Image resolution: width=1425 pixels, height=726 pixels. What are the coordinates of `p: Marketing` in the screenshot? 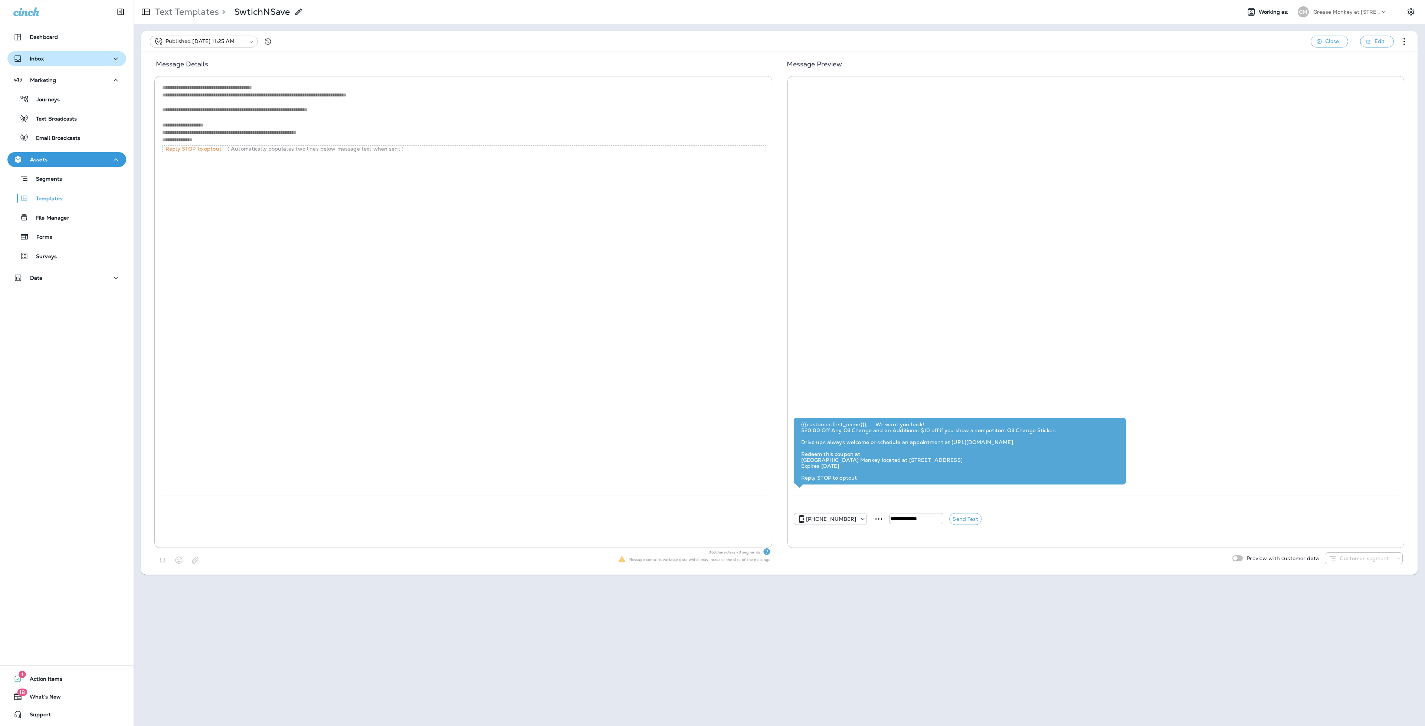 It's located at (43, 80).